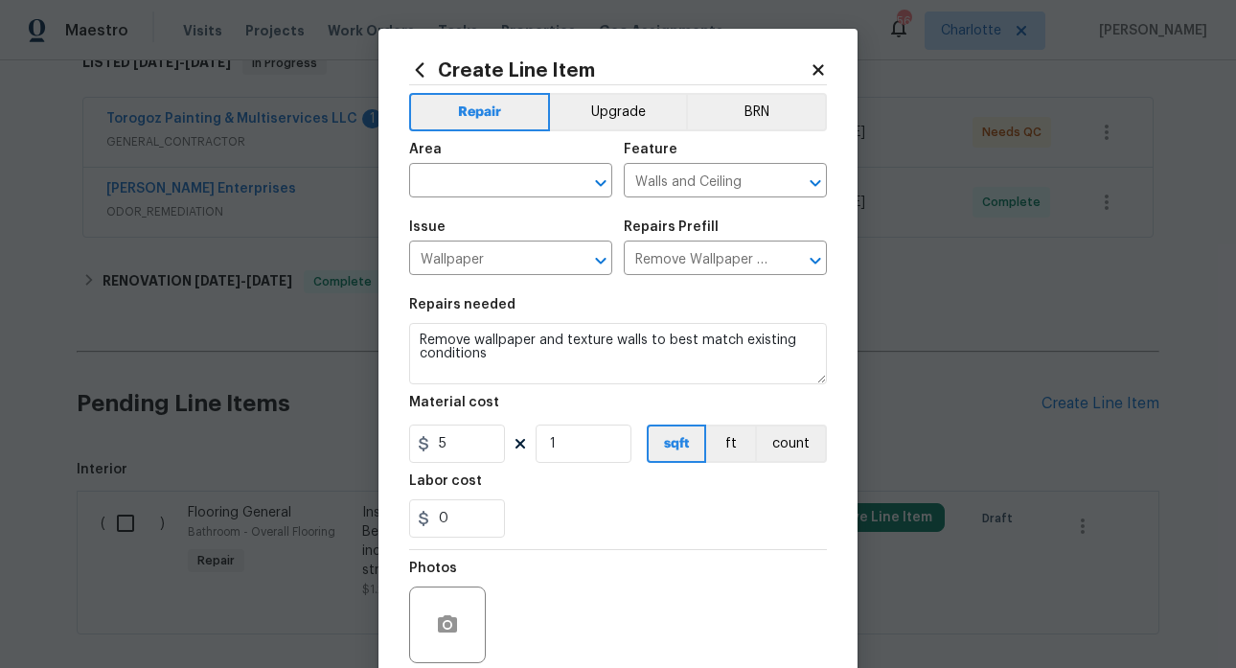 Image resolution: width=1236 pixels, height=668 pixels. Describe the element at coordinates (425, 149) in the screenshot. I see `h5: Area` at that location.